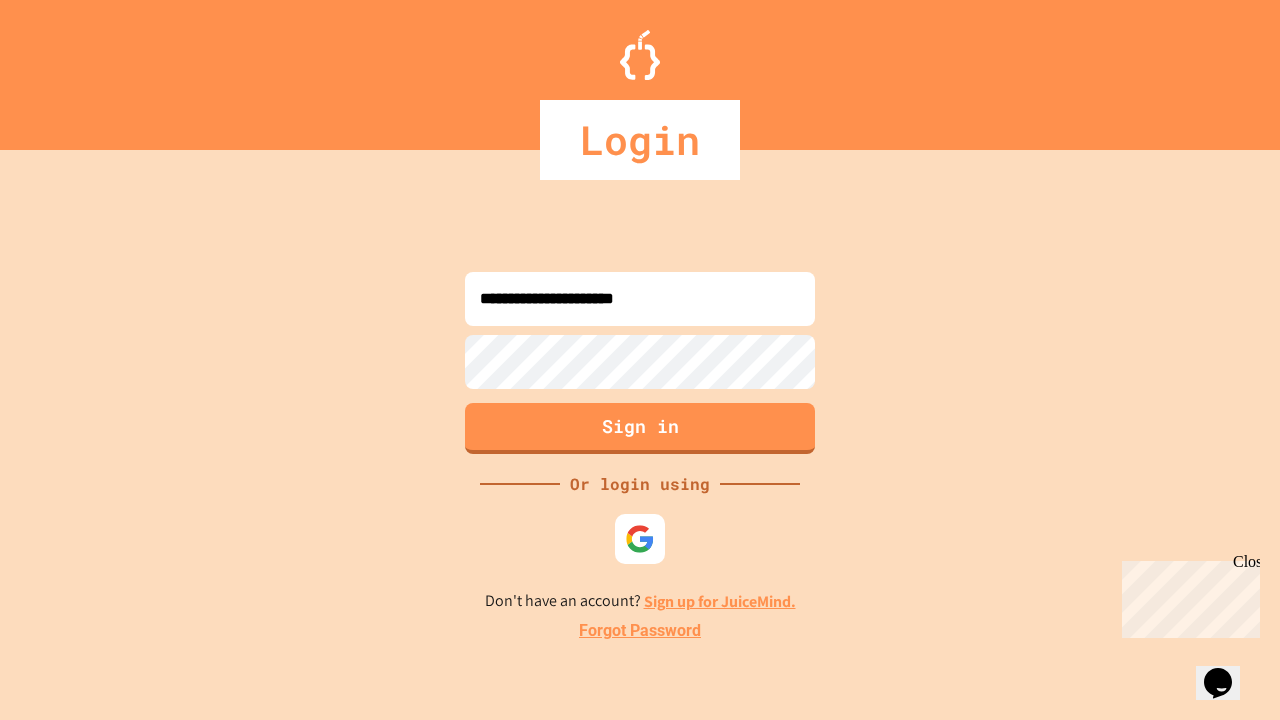  I want to click on a: Sign up for JuiceMind., so click(720, 601).